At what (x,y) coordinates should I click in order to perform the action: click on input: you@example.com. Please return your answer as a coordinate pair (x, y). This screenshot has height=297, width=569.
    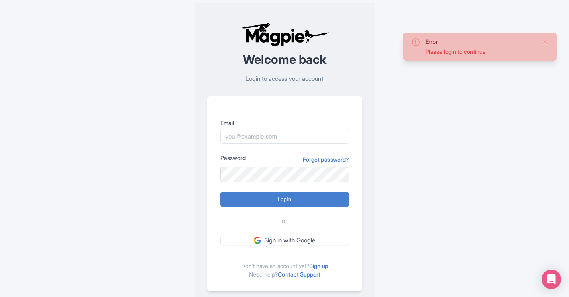
    Looking at the image, I should click on (285, 136).